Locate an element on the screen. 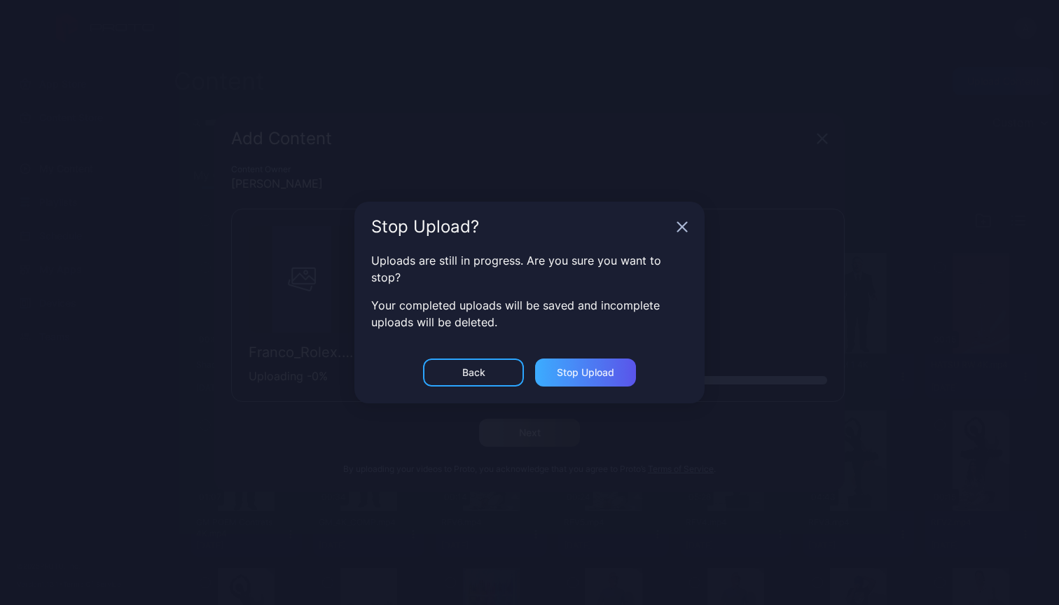  div: Back is located at coordinates (473, 373).